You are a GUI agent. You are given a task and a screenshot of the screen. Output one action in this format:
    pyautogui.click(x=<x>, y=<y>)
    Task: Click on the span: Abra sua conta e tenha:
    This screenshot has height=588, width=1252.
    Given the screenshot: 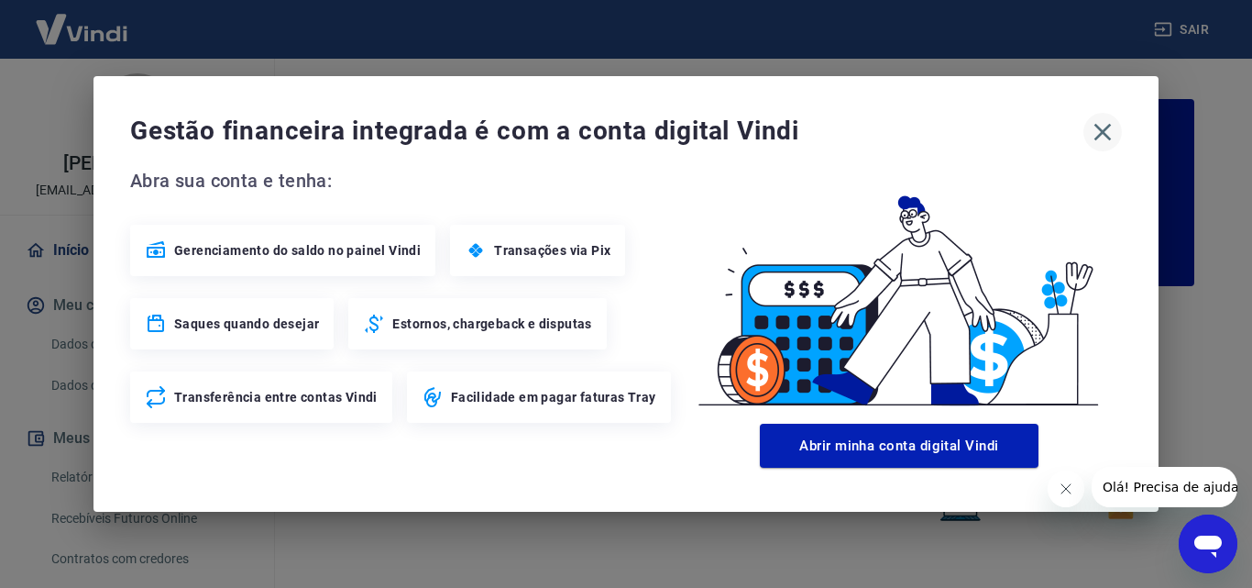 What is the action you would take?
    pyautogui.click(x=403, y=181)
    